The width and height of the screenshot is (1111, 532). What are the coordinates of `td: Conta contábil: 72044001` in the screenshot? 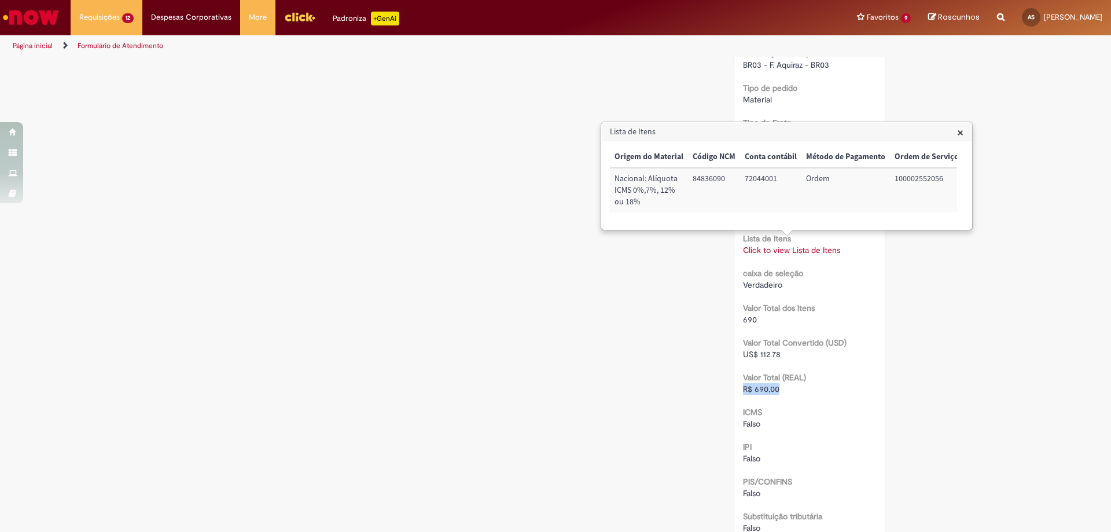 It's located at (771, 190).